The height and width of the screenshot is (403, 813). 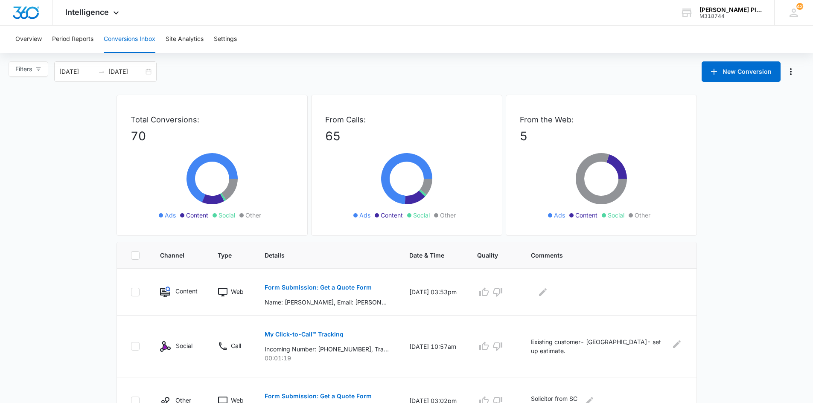 I want to click on span: Details, so click(x=321, y=255).